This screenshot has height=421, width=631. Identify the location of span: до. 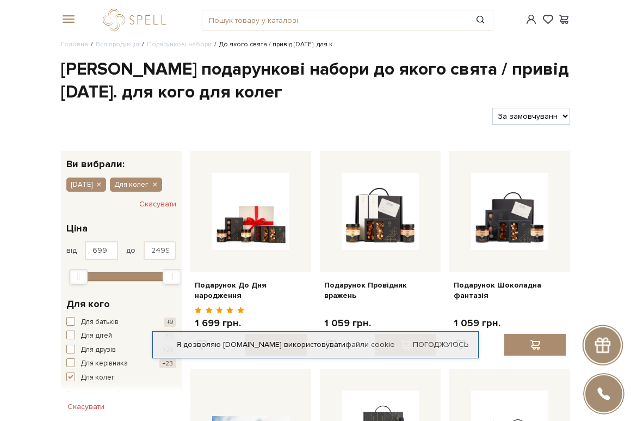
(131, 250).